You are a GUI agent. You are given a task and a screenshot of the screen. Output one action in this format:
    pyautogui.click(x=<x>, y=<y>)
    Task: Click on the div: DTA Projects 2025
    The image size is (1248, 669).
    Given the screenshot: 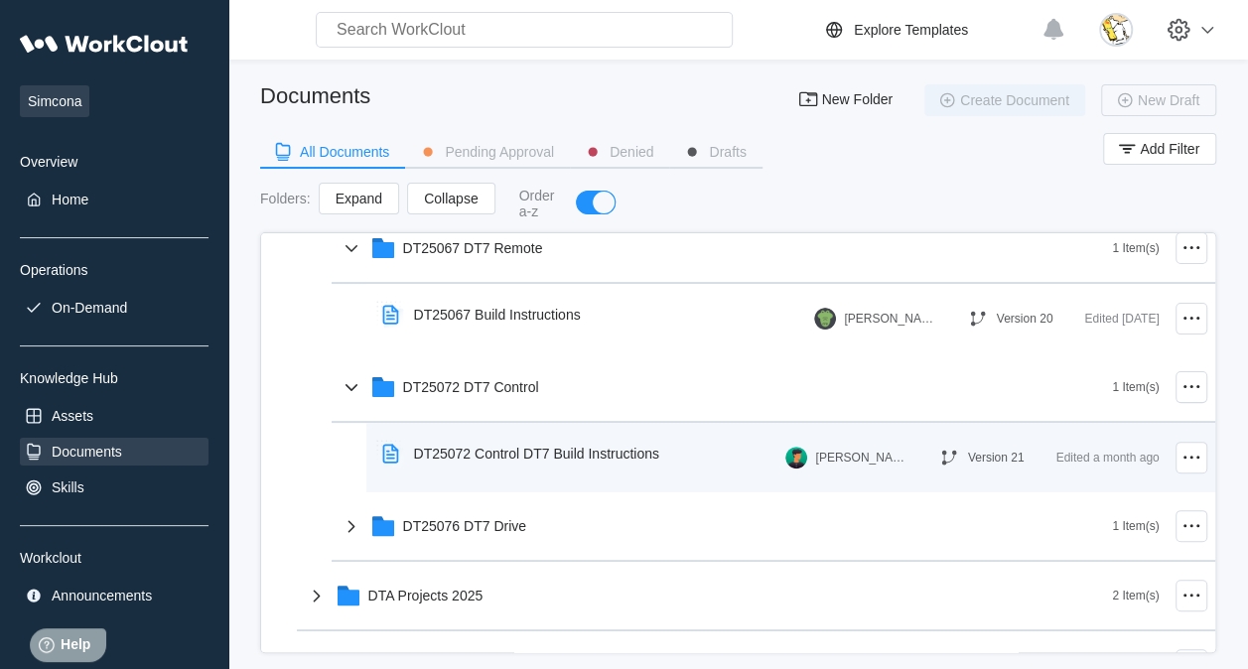 What is the action you would take?
    pyautogui.click(x=426, y=596)
    